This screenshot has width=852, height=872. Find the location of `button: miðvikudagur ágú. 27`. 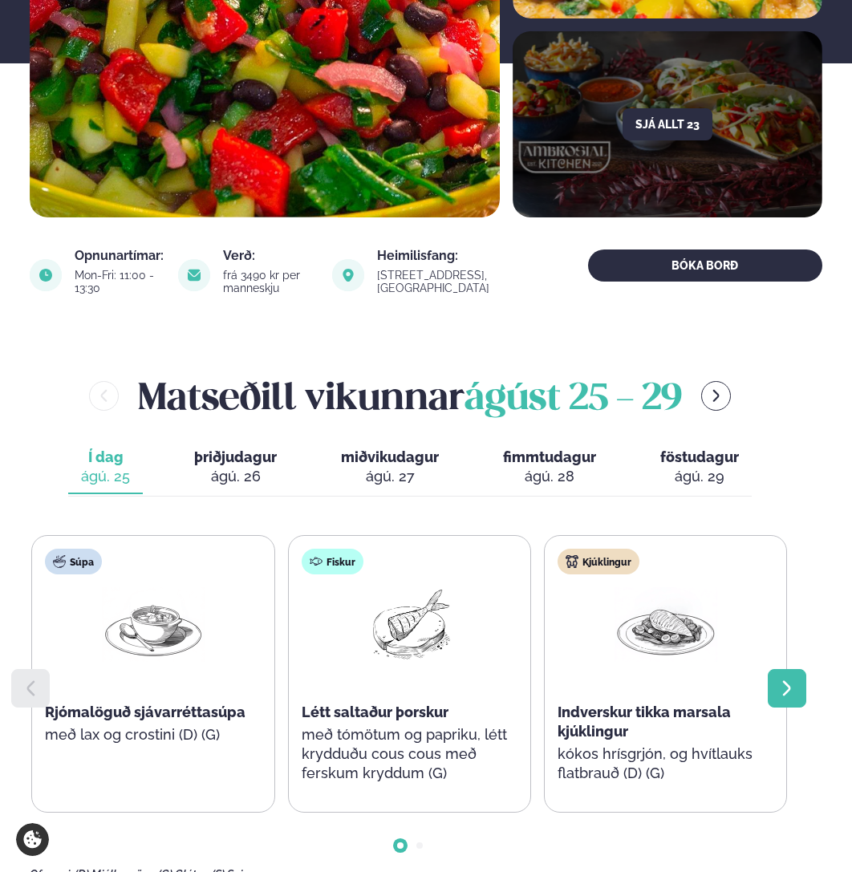

button: miðvikudagur ágú. 27 is located at coordinates (390, 468).